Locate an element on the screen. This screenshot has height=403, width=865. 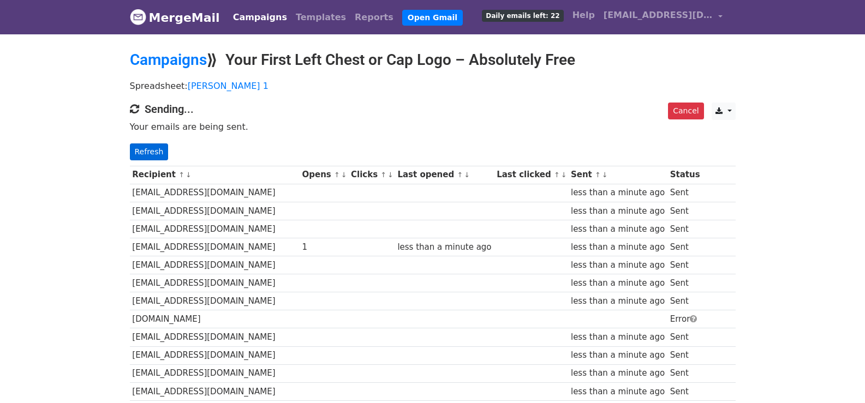
p: Spreadsheet: is located at coordinates (433, 86).